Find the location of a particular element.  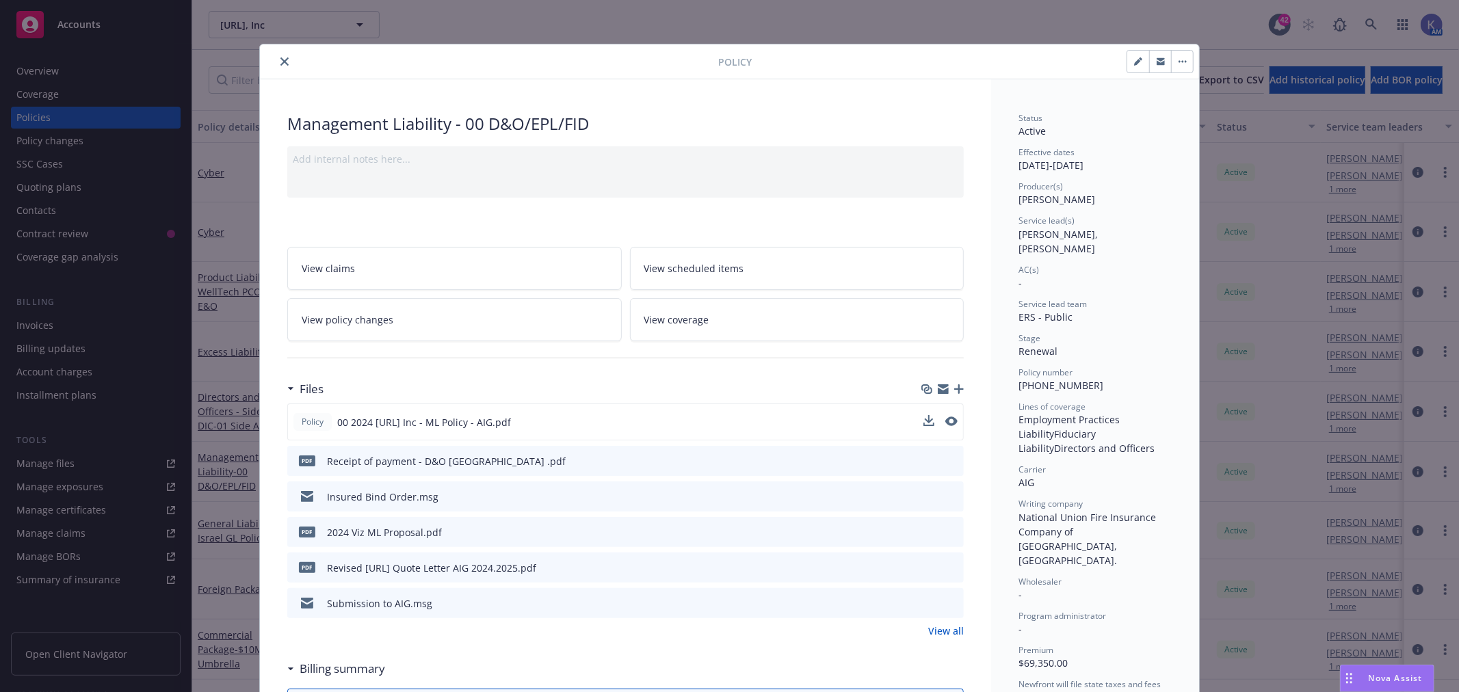

span: Employment Practices Liability is located at coordinates (1071, 427).